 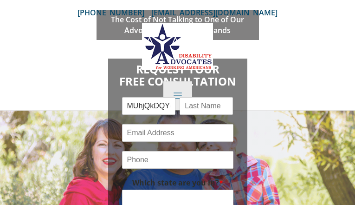 I want to click on input: First Name, so click(x=149, y=106).